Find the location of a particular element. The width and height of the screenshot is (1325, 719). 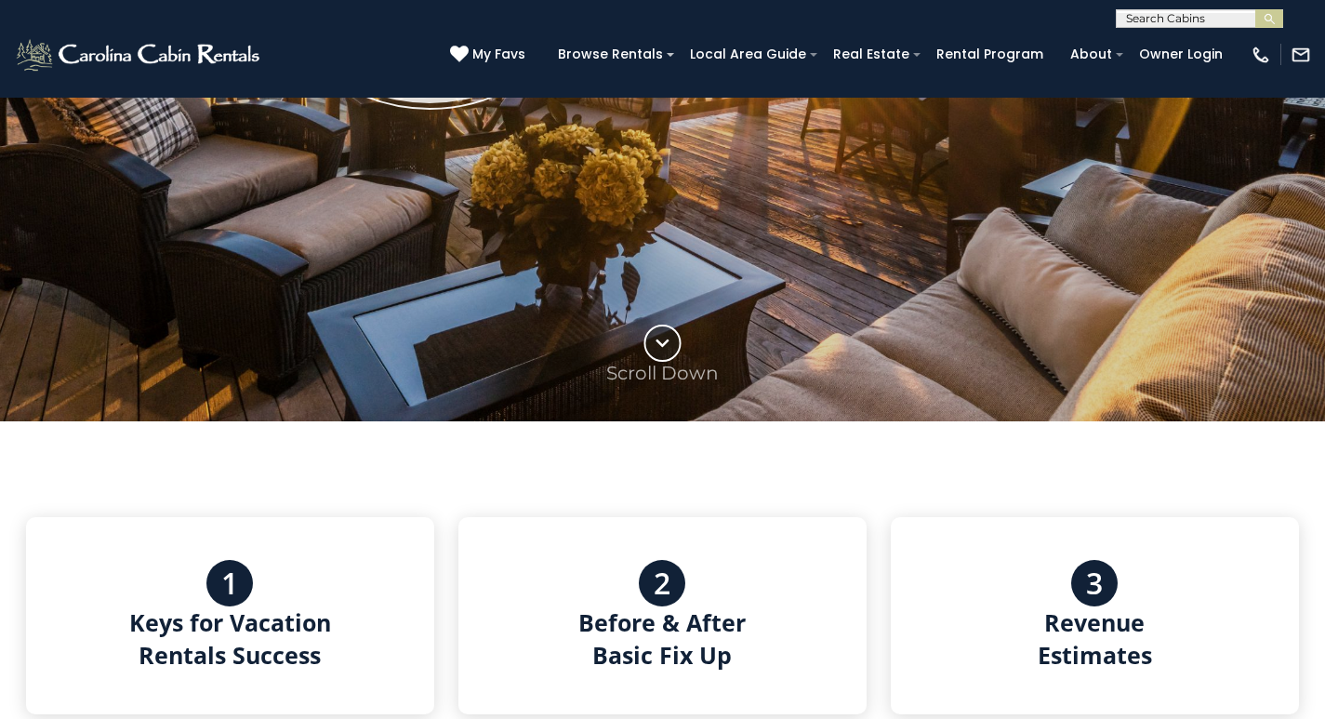

p: Scroll Down is located at coordinates (662, 373).